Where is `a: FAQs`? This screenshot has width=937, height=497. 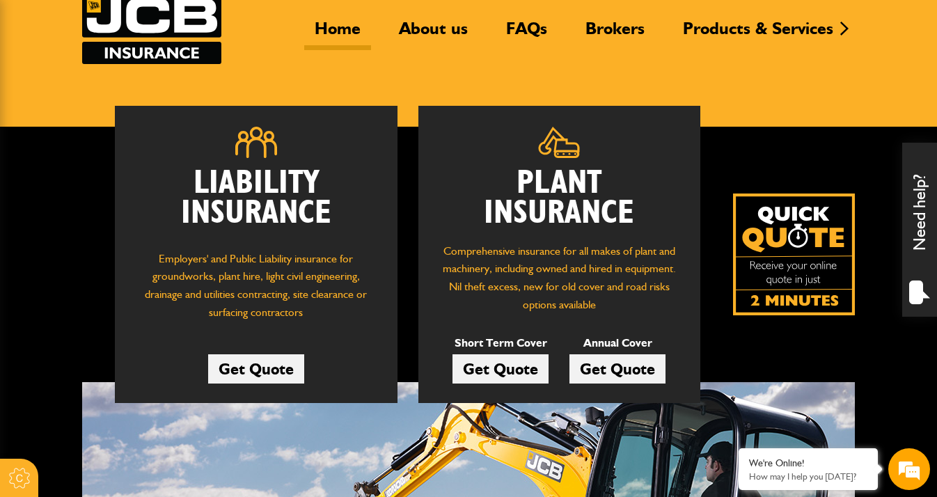 a: FAQs is located at coordinates (526, 34).